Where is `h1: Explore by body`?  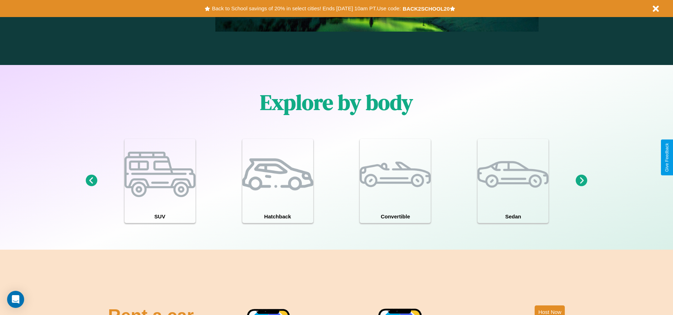 h1: Explore by body is located at coordinates (336, 102).